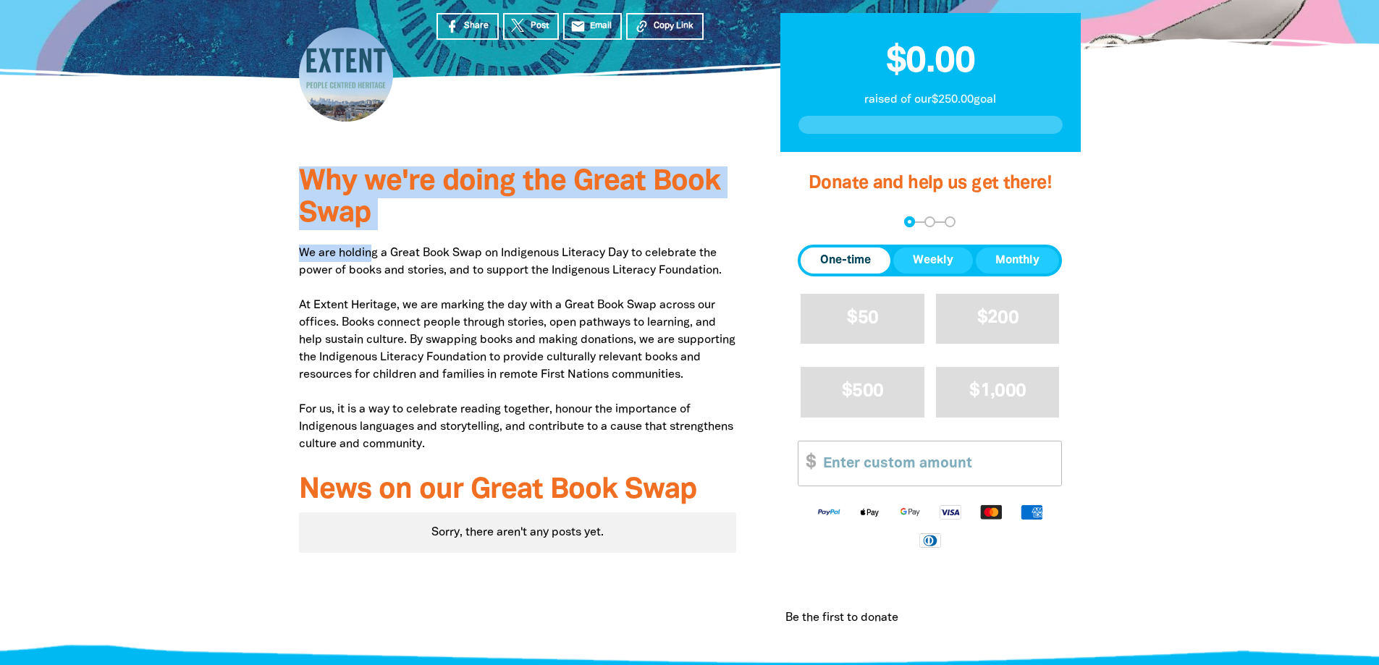 Image resolution: width=1379 pixels, height=665 pixels. Describe the element at coordinates (929, 261) in the screenshot. I see `div: Donation frequency` at that location.